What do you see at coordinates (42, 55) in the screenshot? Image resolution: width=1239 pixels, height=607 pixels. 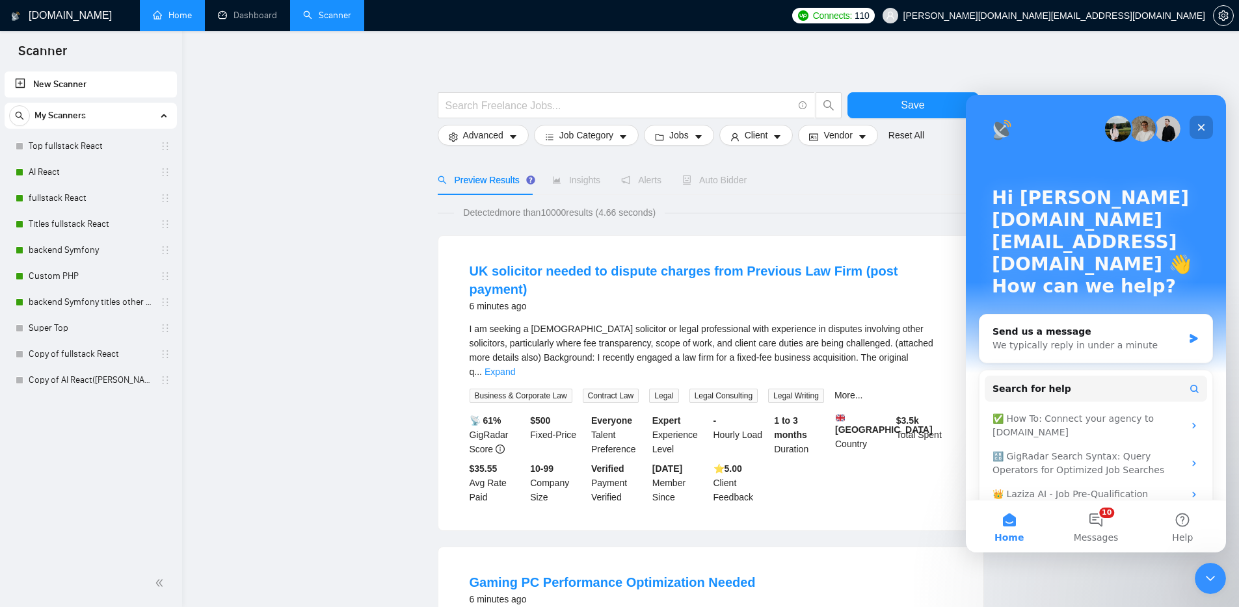 I see `span: Scanner` at bounding box center [42, 55].